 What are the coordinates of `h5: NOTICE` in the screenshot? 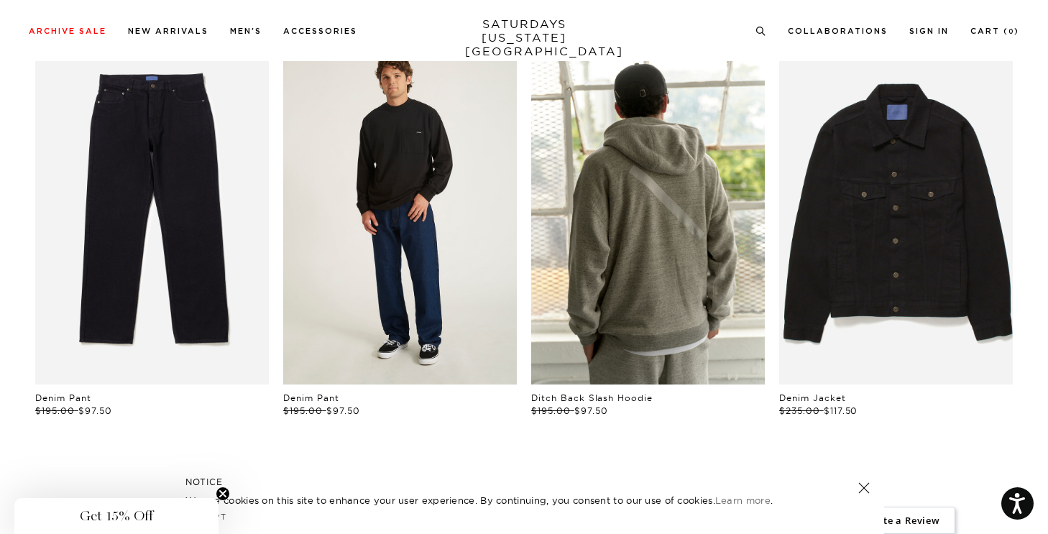 It's located at (524, 482).